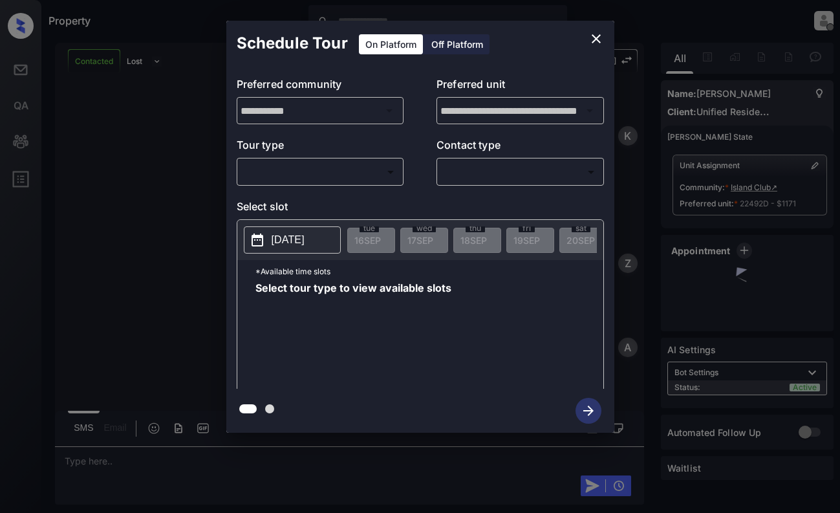 This screenshot has width=840, height=513. Describe the element at coordinates (429, 271) in the screenshot. I see `p: *Available time slots` at that location.